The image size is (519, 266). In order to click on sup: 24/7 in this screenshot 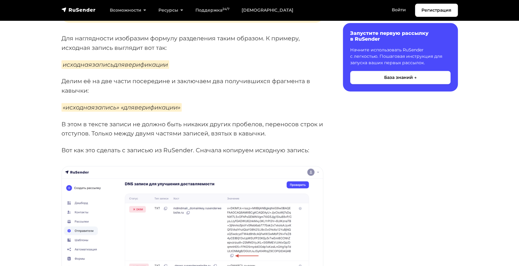, I will do `click(226, 9)`.